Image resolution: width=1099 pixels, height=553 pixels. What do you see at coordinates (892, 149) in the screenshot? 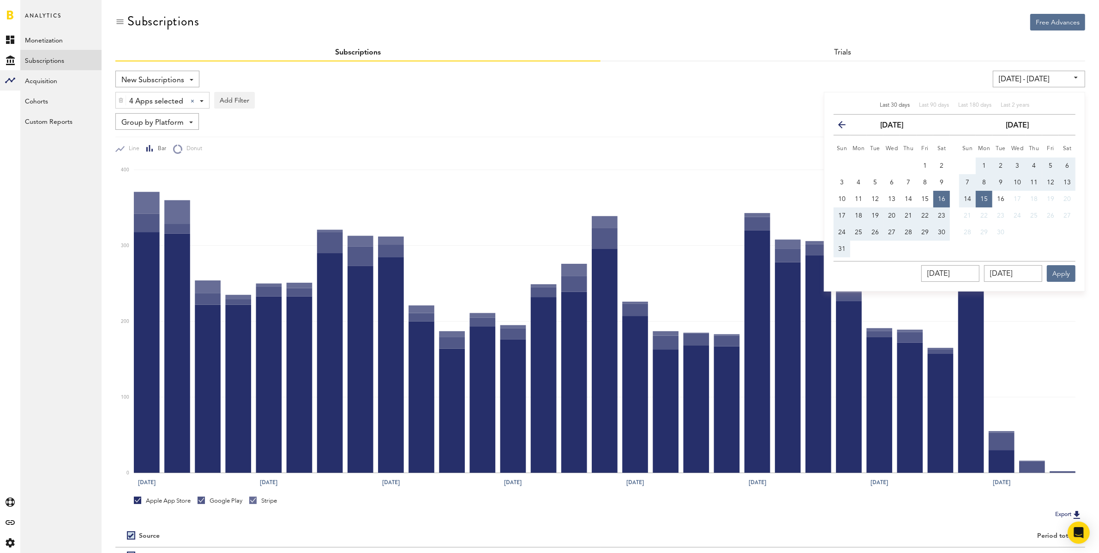
I see `small: Wednesday` at bounding box center [892, 149].